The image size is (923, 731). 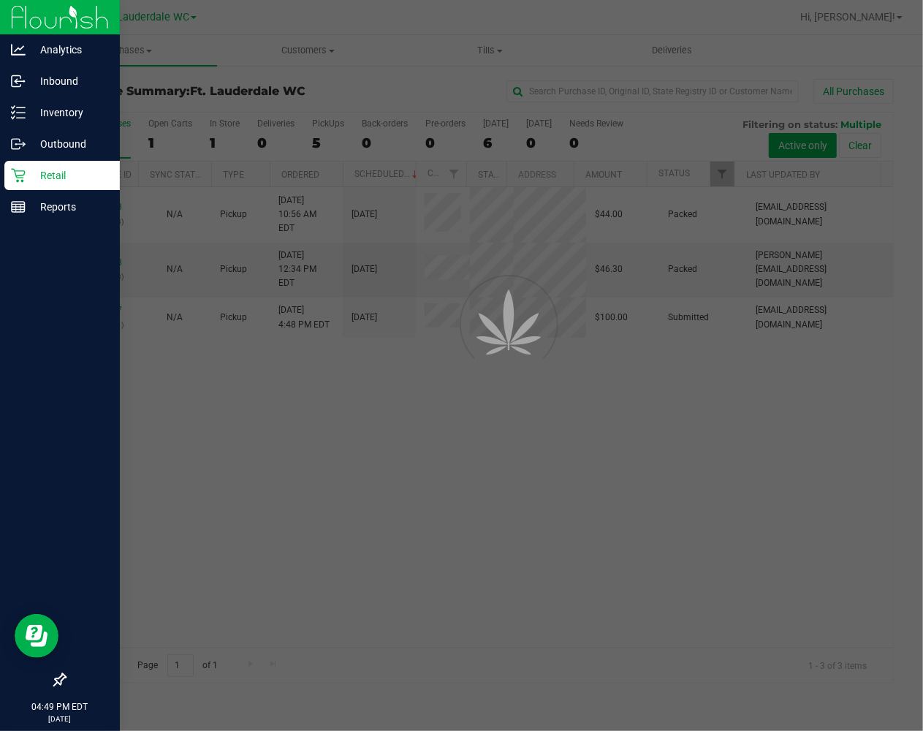 I want to click on inline-svg: Analytics, so click(x=18, y=50).